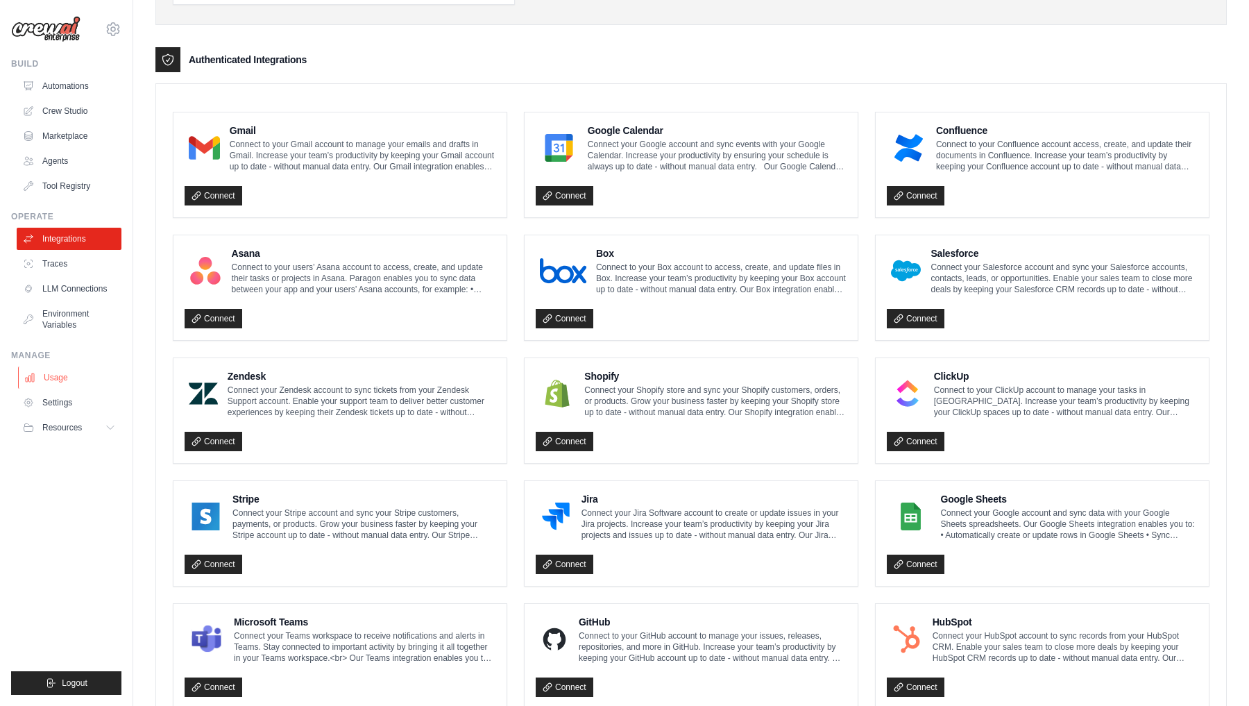 Image resolution: width=1249 pixels, height=706 pixels. What do you see at coordinates (69, 289) in the screenshot?
I see `a: LLM Connections` at bounding box center [69, 289].